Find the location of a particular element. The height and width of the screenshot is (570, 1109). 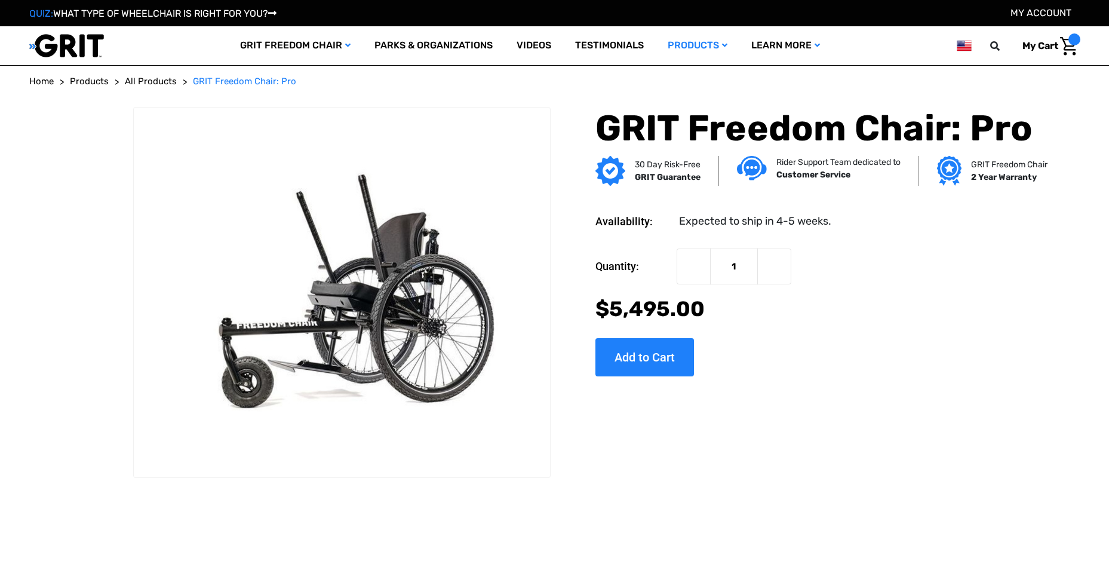

a: Testimonials is located at coordinates (609, 45).